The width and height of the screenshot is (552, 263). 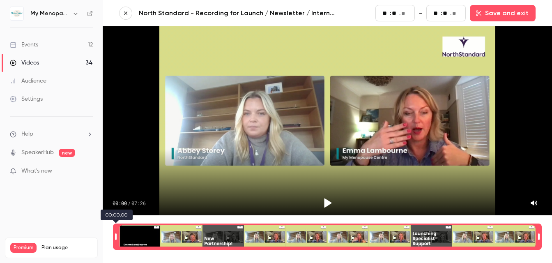 What do you see at coordinates (139, 203) in the screenshot?
I see `span: 07:26` at bounding box center [139, 203].